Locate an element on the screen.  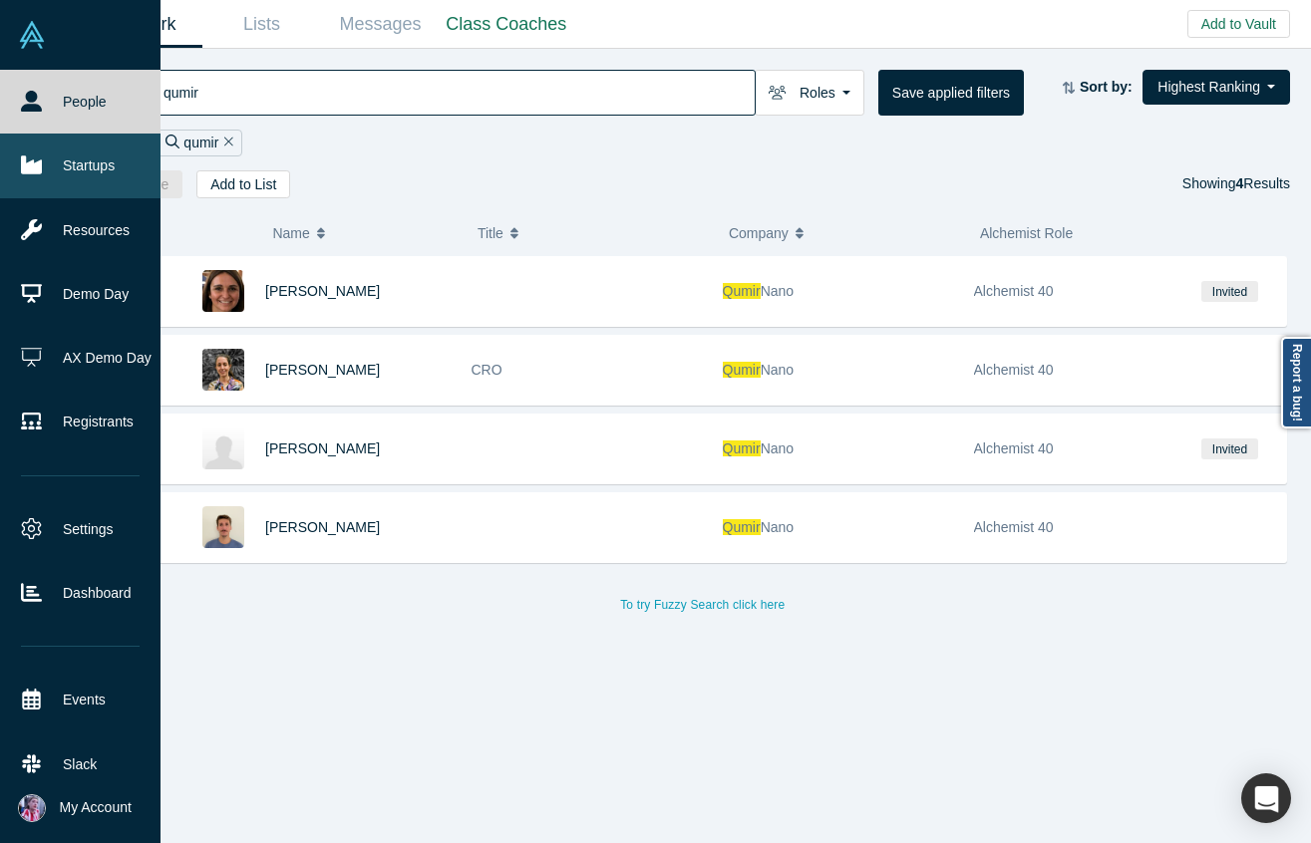
input: Search by name, title, company, summary, expertise, investment criteria or topics of focus is located at coordinates (458, 92).